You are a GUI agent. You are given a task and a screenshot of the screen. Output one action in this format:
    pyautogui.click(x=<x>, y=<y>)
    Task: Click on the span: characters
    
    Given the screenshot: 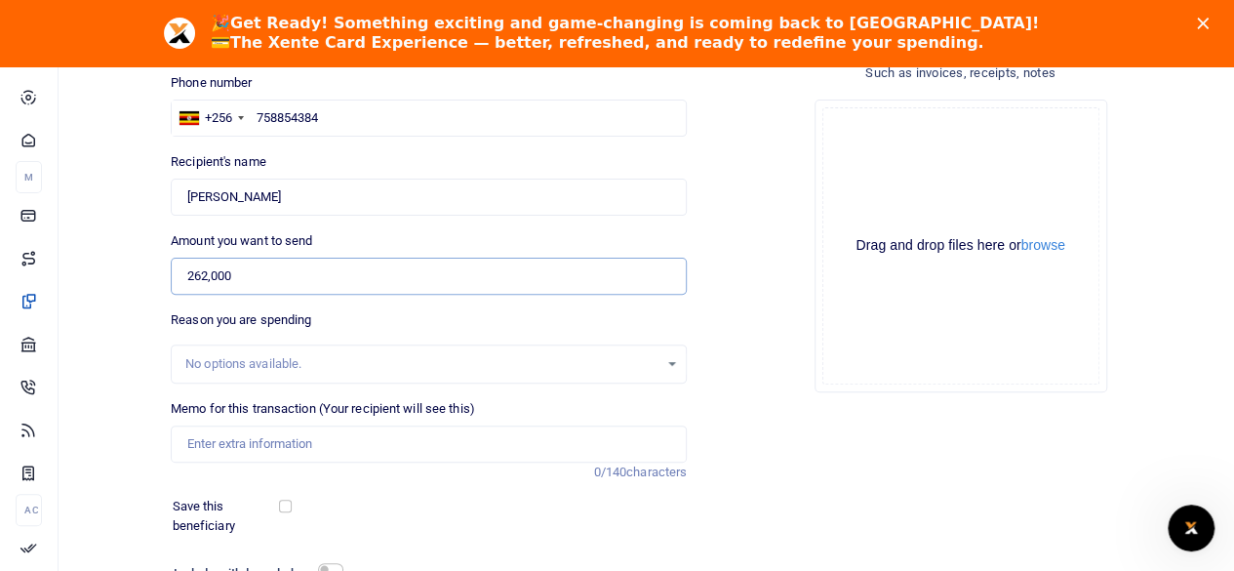 What is the action you would take?
    pyautogui.click(x=656, y=471)
    